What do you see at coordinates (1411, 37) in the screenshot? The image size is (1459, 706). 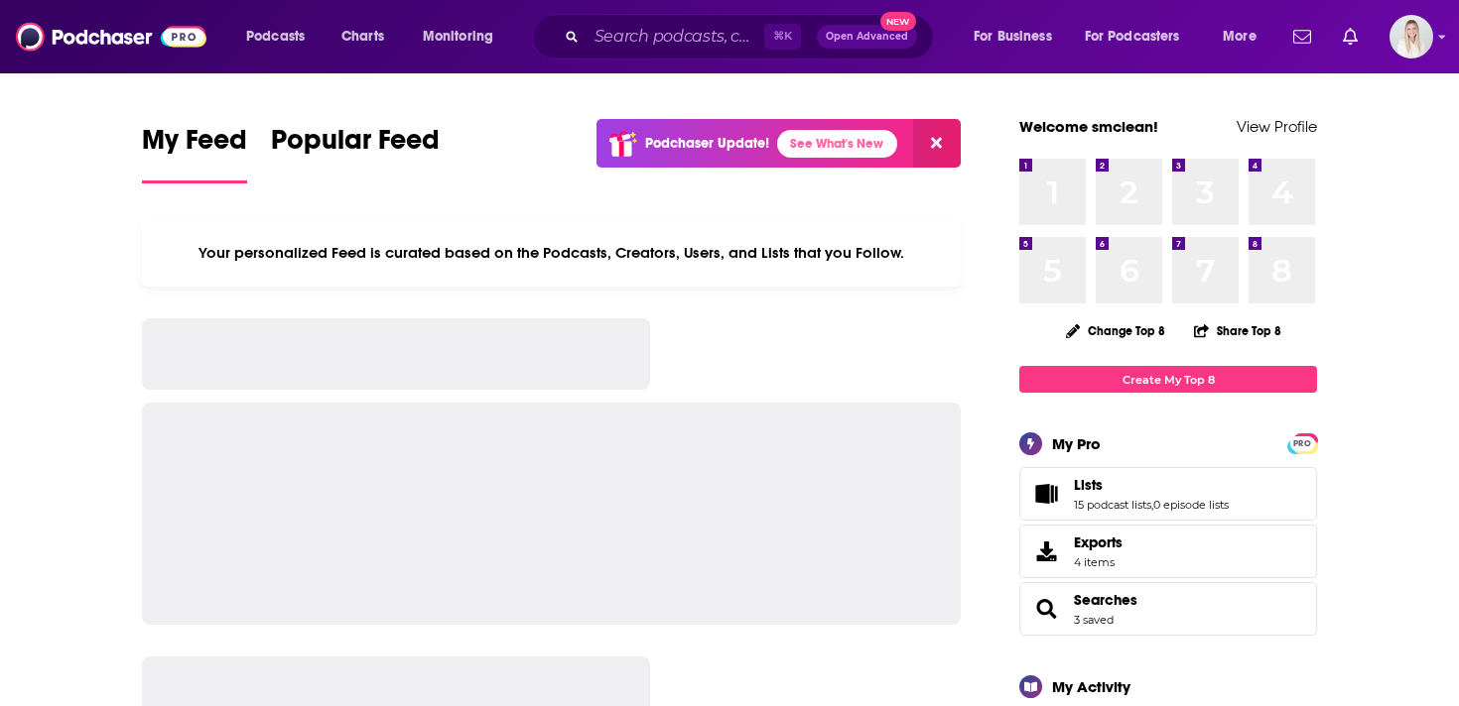 I see `button: Show profile menu` at bounding box center [1411, 37].